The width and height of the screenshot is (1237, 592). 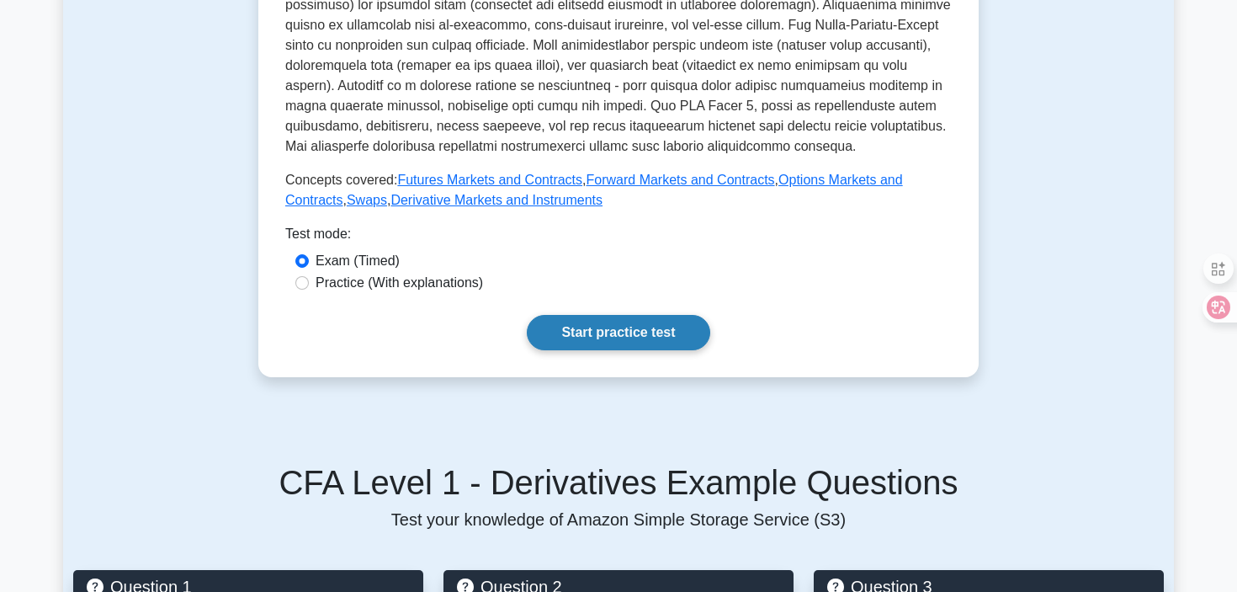 I want to click on a: Swaps, so click(x=367, y=199).